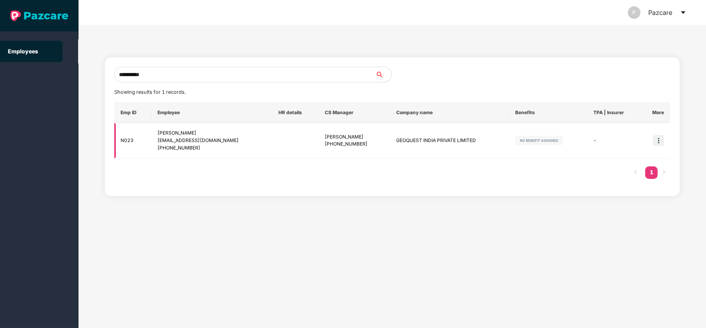  Describe the element at coordinates (659, 141) in the screenshot. I see `img: icon` at that location.